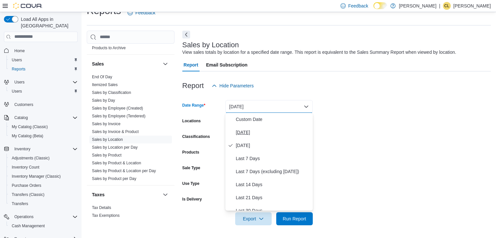 This screenshot has width=496, height=238. I want to click on button: Transfers, so click(43, 204).